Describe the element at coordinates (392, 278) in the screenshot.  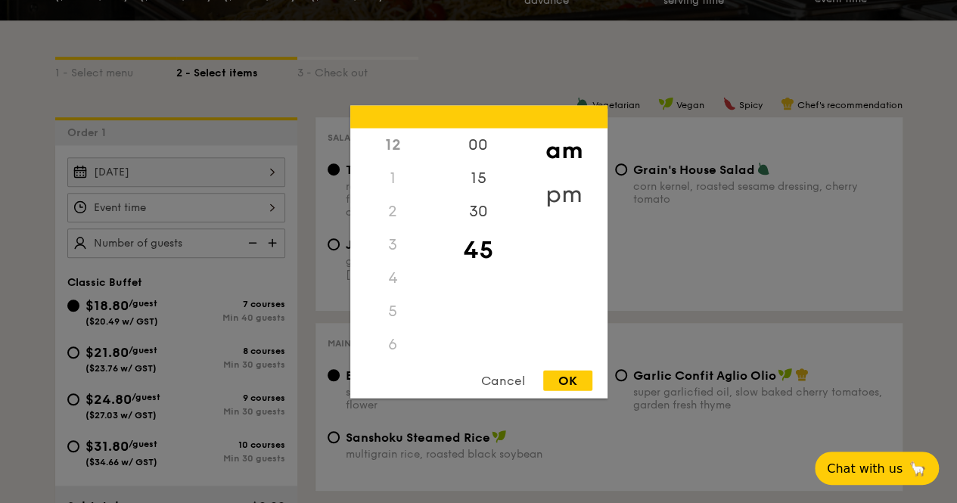
I see `div: 4` at that location.